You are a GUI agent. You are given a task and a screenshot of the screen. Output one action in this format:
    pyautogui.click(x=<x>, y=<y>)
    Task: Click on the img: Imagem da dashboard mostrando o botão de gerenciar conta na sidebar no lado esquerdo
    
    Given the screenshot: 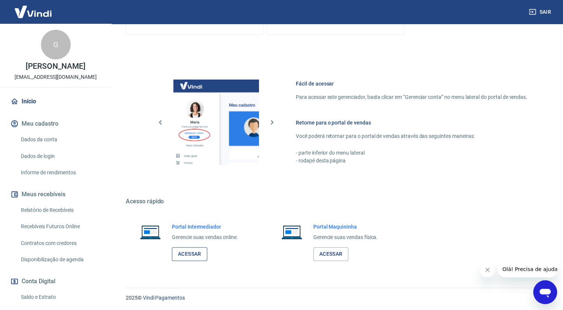 What is the action you would take?
    pyautogui.click(x=216, y=122)
    